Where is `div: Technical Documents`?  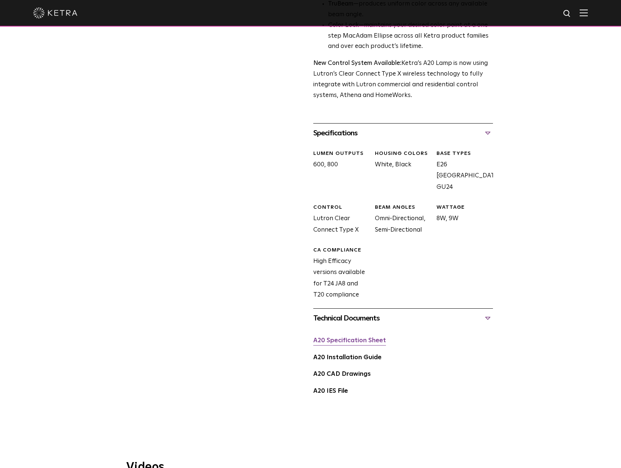 div: Technical Documents is located at coordinates (403, 319).